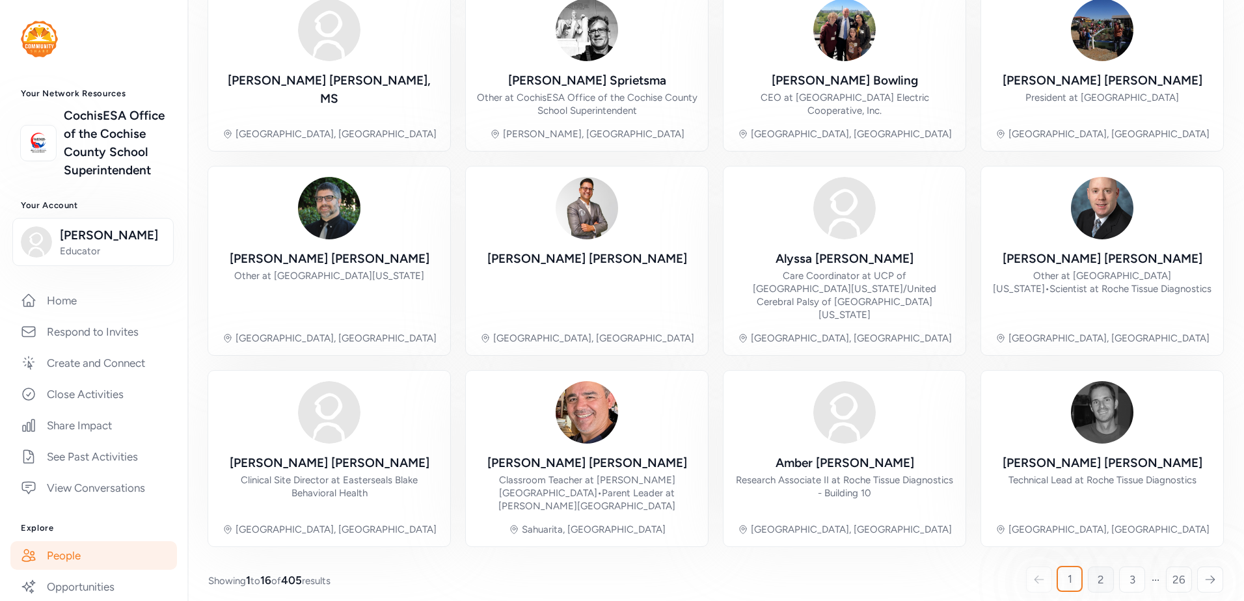 This screenshot has width=1244, height=601. What do you see at coordinates (94, 394) in the screenshot?
I see `a: Close Activities` at bounding box center [94, 394].